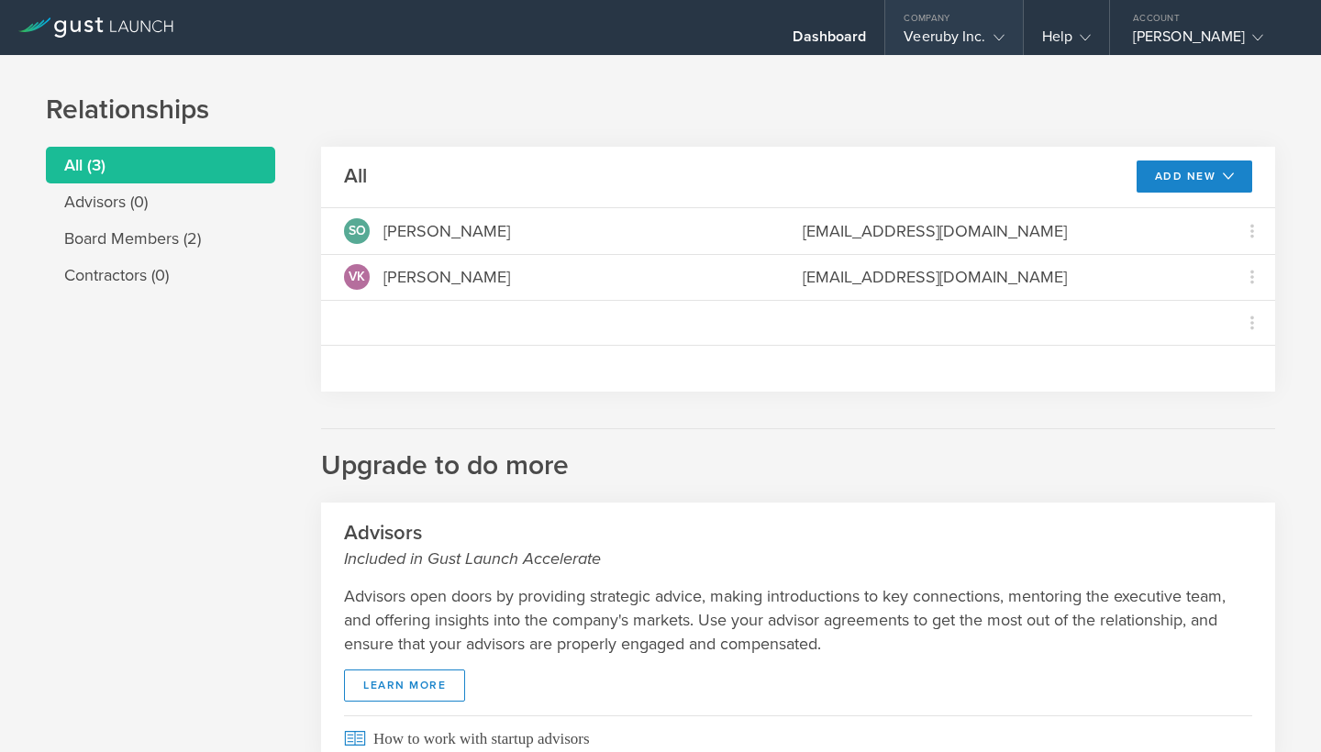 This screenshot has height=752, width=1321. I want to click on div: Dashboard, so click(829, 41).